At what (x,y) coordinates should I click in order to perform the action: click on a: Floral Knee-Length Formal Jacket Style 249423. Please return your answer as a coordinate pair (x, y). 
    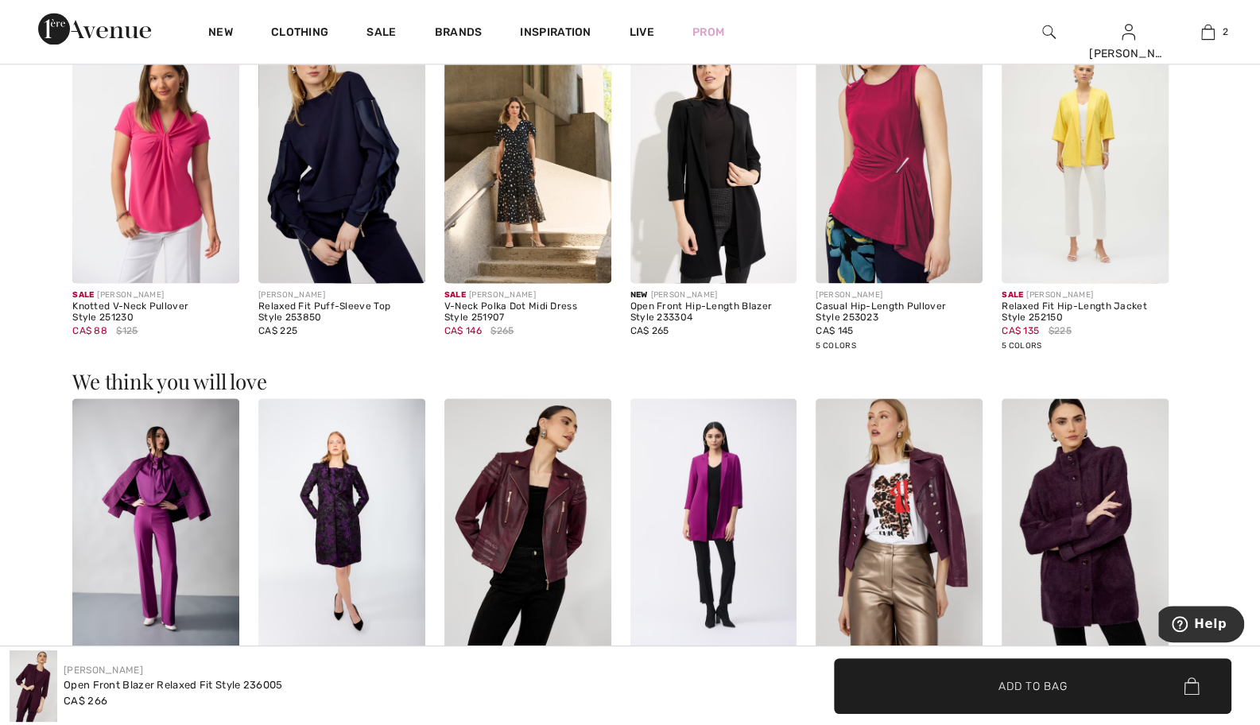
    Looking at the image, I should click on (342, 523).